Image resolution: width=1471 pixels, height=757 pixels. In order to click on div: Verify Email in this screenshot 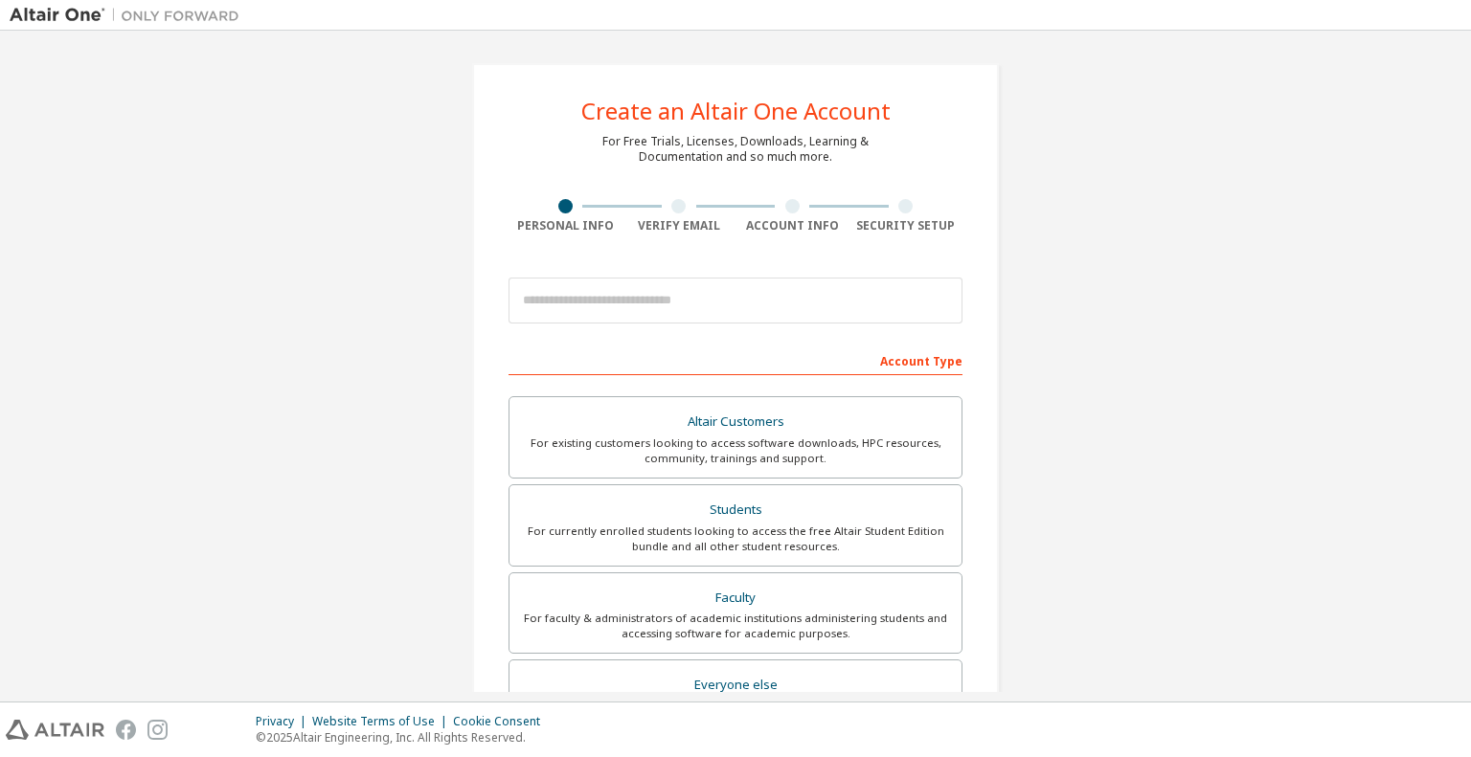, I will do `click(679, 226)`.